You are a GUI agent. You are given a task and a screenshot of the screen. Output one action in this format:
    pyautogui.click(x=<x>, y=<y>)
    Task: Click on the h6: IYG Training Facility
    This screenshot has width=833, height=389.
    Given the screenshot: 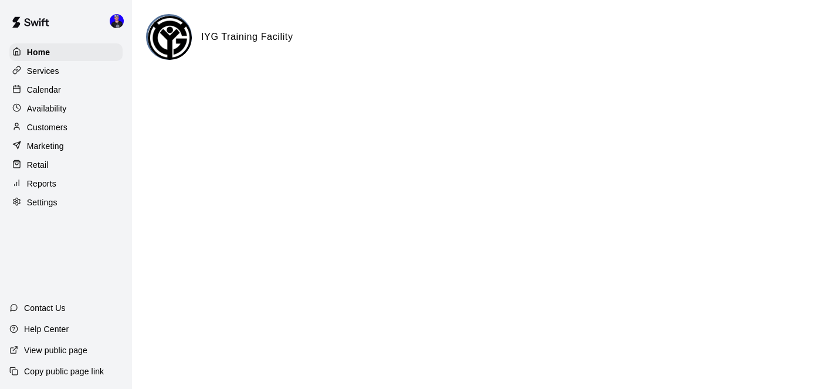 What is the action you would take?
    pyautogui.click(x=247, y=37)
    